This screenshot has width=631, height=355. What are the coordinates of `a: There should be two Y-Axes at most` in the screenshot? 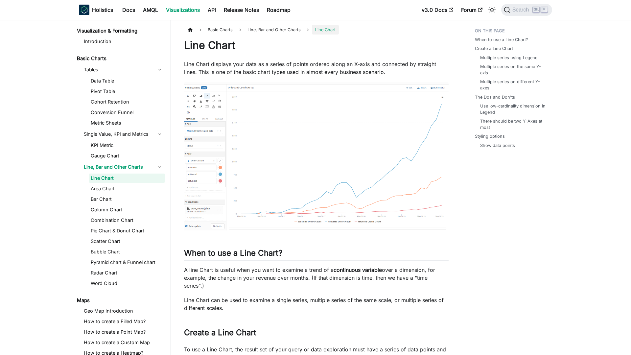 It's located at (512, 124).